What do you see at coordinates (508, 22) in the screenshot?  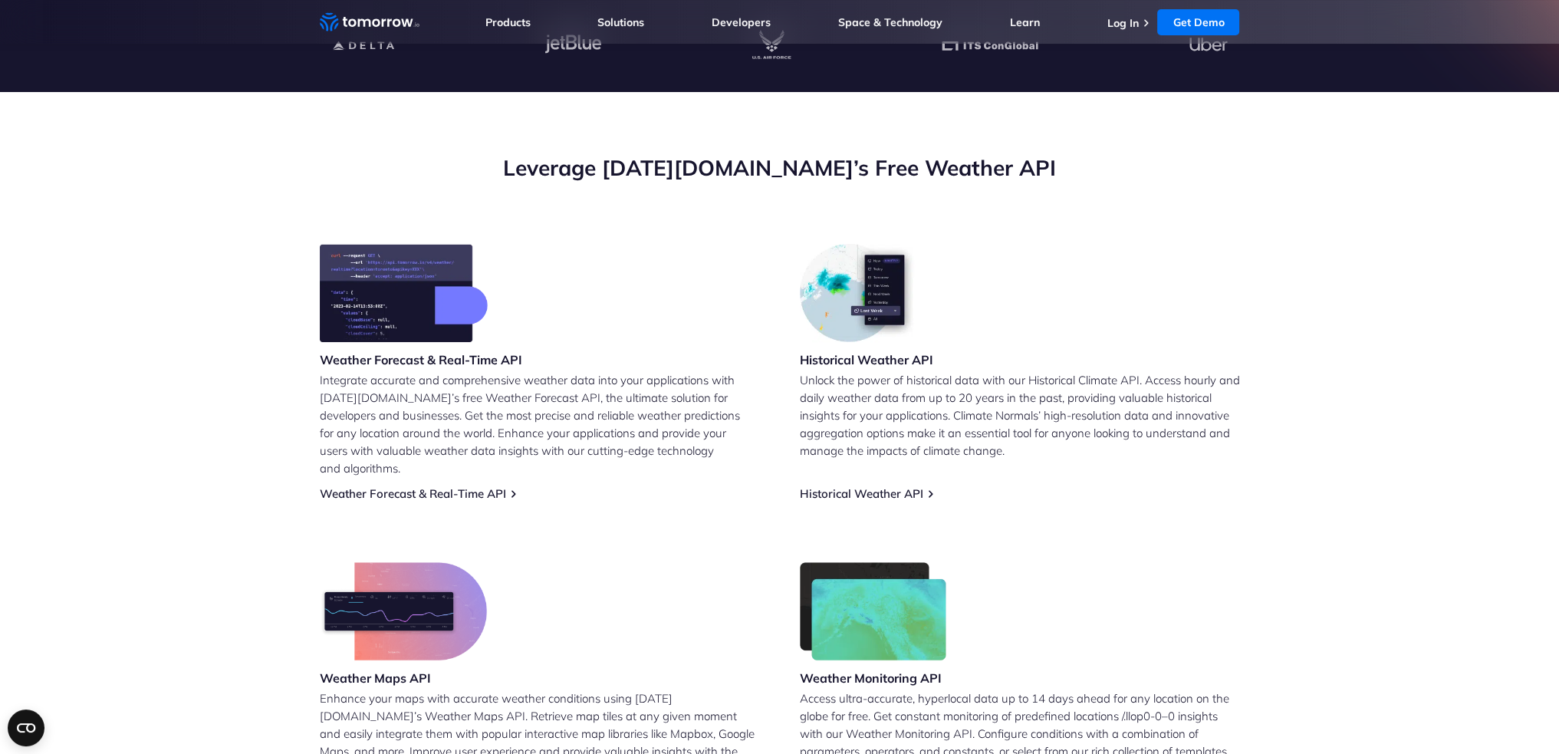 I see `a: Products` at bounding box center [508, 22].